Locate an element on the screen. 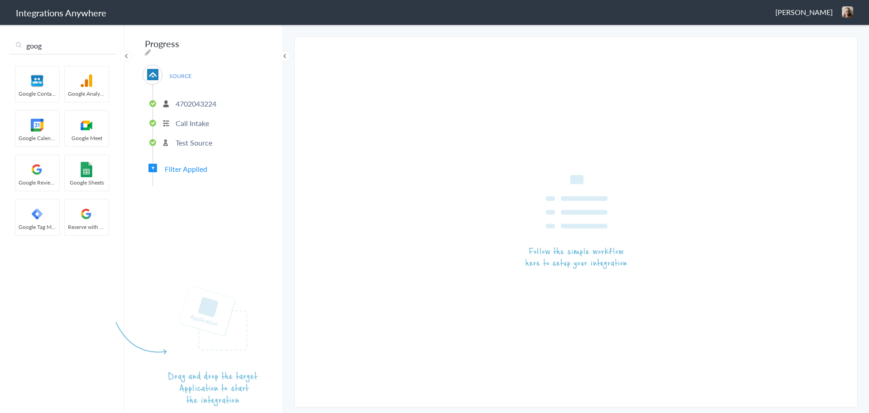  span: Google Calendar is located at coordinates (37, 138).